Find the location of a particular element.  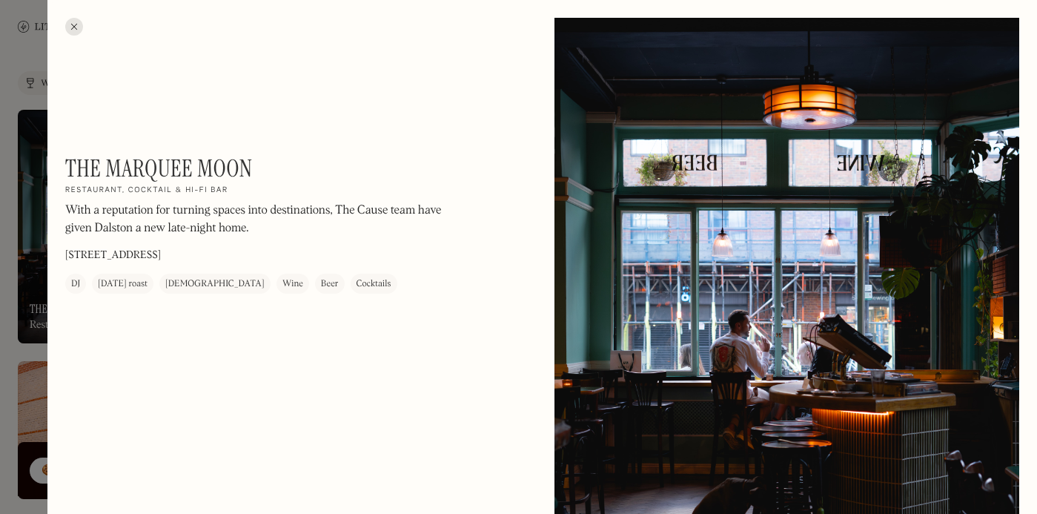

h2: Restaurant, cocktail & hi-fi bar is located at coordinates (147, 190).